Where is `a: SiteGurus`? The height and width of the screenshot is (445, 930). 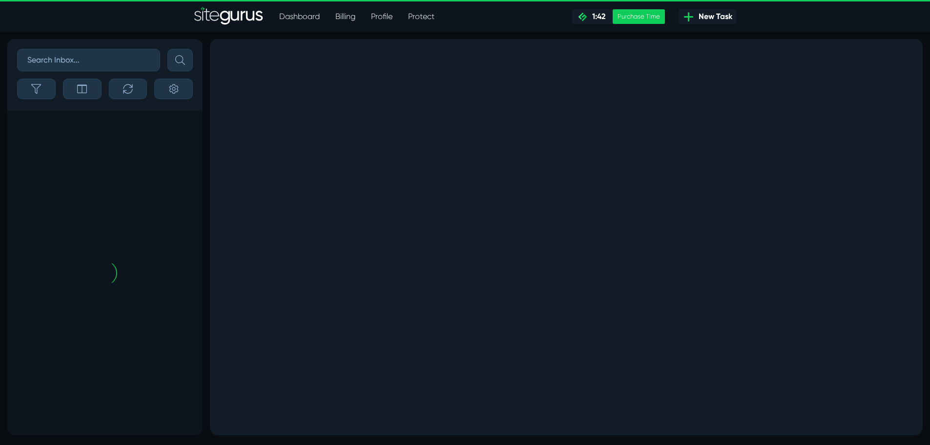 a: SiteGurus is located at coordinates (229, 17).